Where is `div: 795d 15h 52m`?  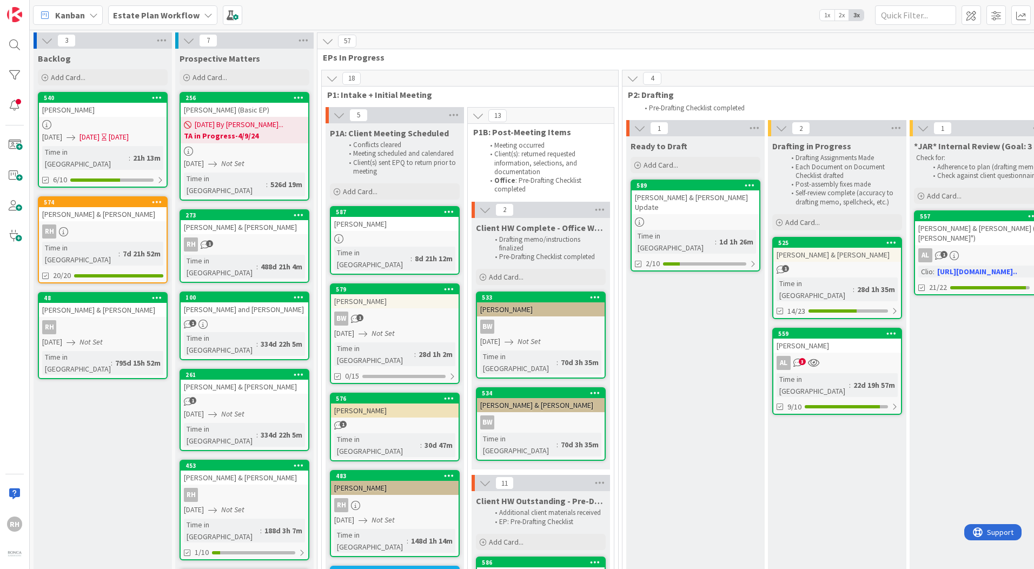 div: 795d 15h 52m is located at coordinates (138, 363).